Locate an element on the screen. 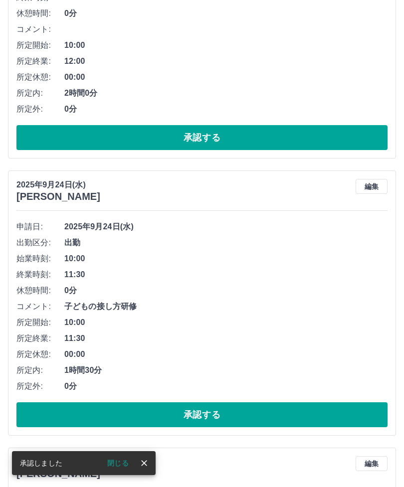 The height and width of the screenshot is (487, 404). span: 子どもの接し方研修 is located at coordinates (226, 306).